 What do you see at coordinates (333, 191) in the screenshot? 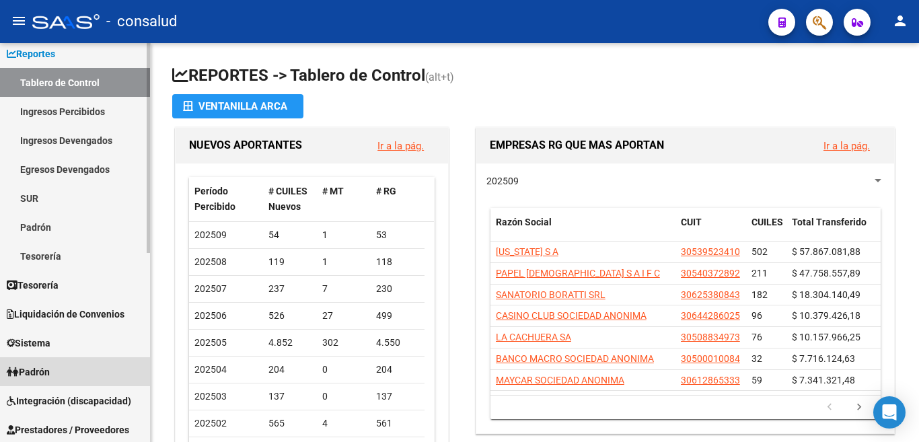
I see `span: # MT` at bounding box center [333, 191].